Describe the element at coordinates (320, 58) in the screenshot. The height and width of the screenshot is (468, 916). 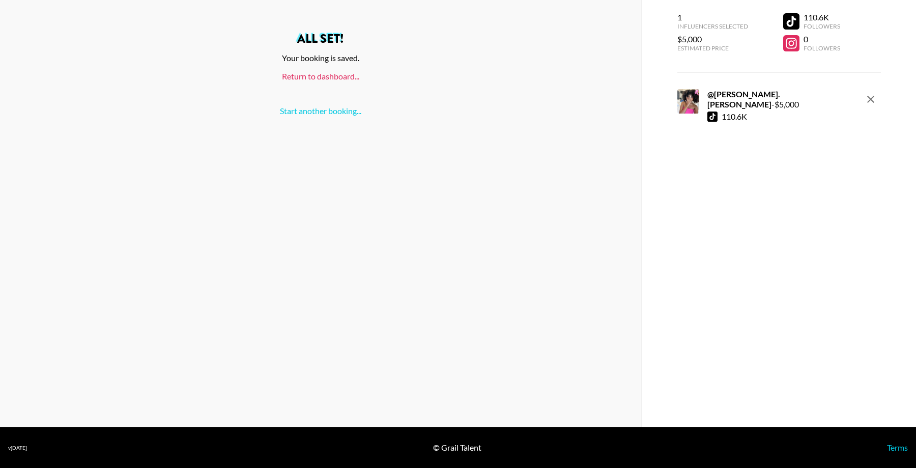
I see `div: Your booking is saved.` at that location.